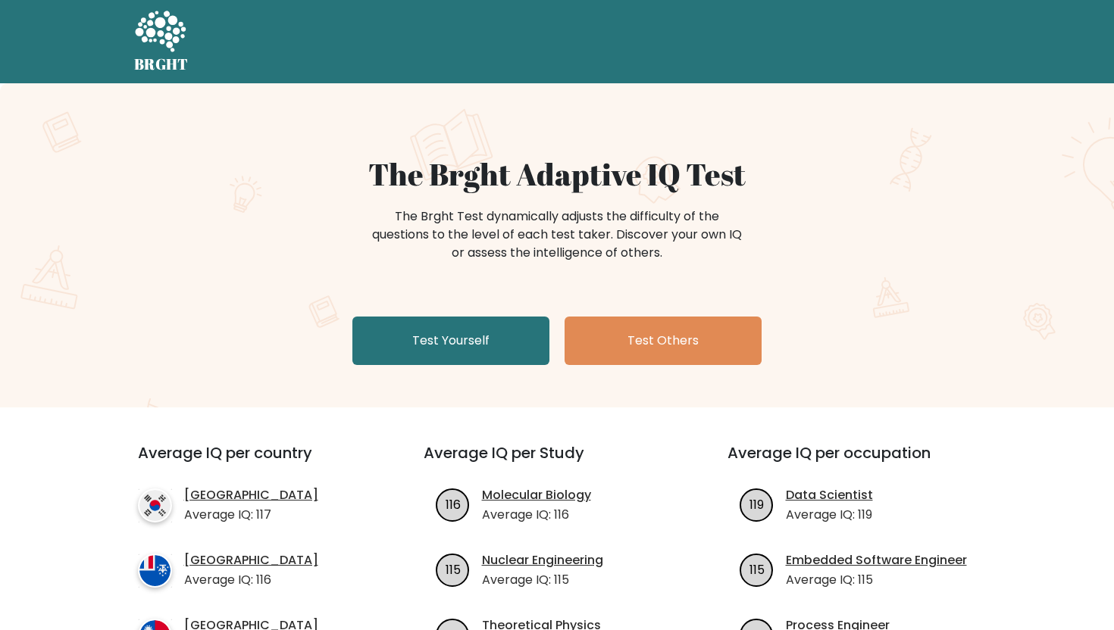  What do you see at coordinates (557, 174) in the screenshot?
I see `h1: The Brght Adaptive IQ Test` at bounding box center [557, 174].